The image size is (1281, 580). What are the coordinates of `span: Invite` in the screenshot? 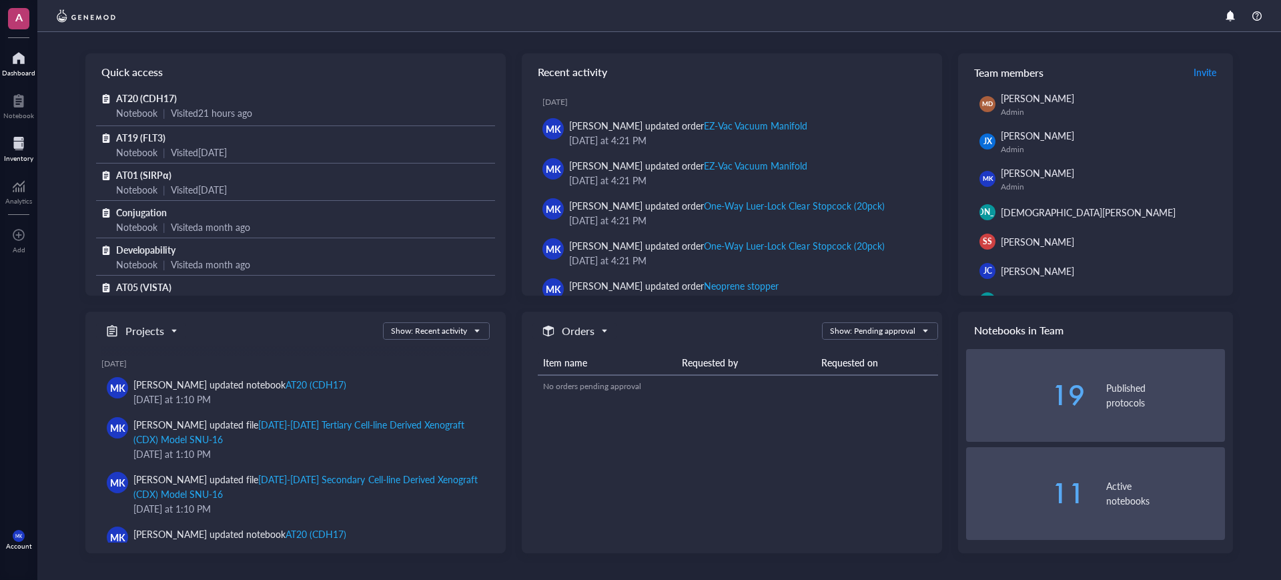 It's located at (1205, 72).